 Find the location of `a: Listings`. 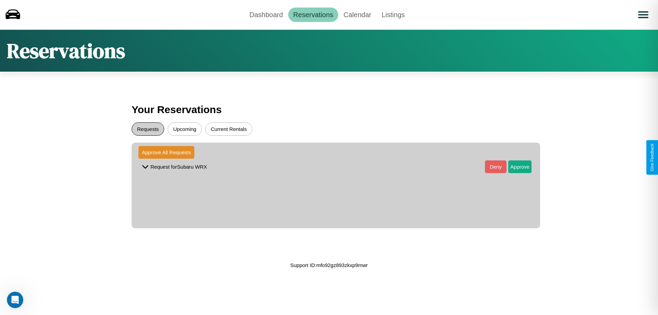

a: Listings is located at coordinates (393, 15).